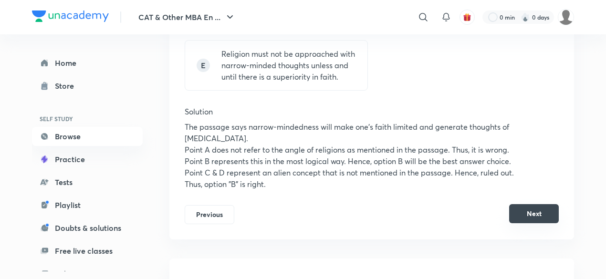 The width and height of the screenshot is (606, 279). What do you see at coordinates (372, 133) in the screenshot?
I see `p: The passage says narrow-mindedness will make one's faith limited and generate thoughts of [MEDICA...` at bounding box center [372, 133].